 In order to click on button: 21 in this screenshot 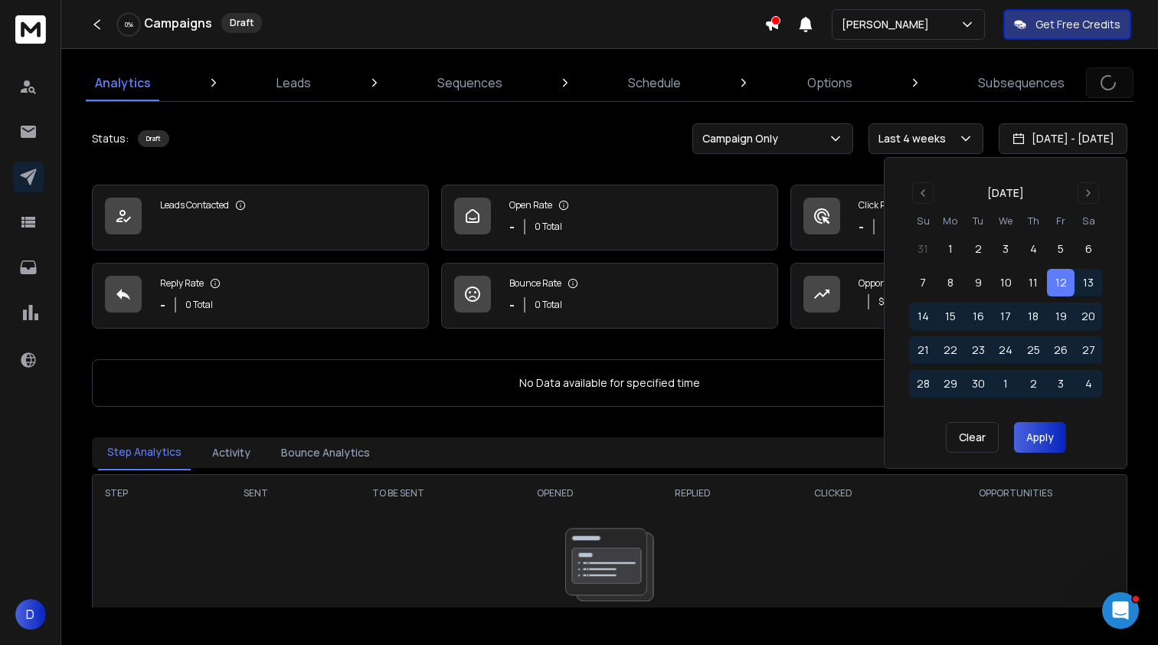, I will do `click(923, 350)`.